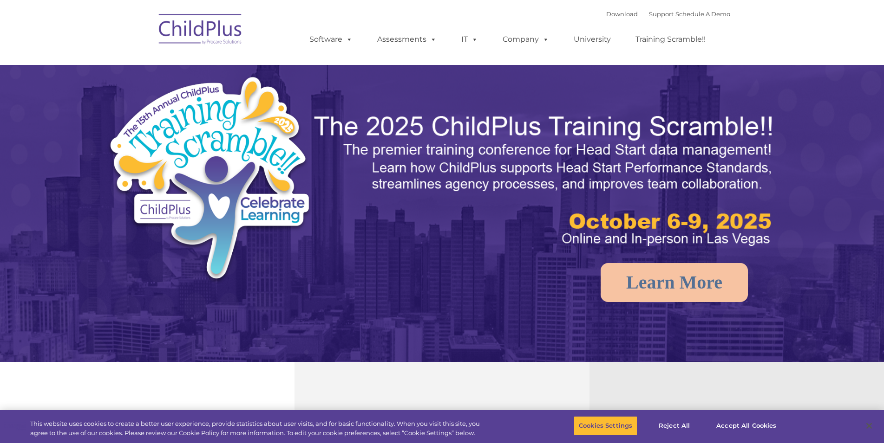  Describe the element at coordinates (258, 429) in the screenshot. I see `div: This website uses cookies to create a better user experience, provide statistics about user visit...` at that location.